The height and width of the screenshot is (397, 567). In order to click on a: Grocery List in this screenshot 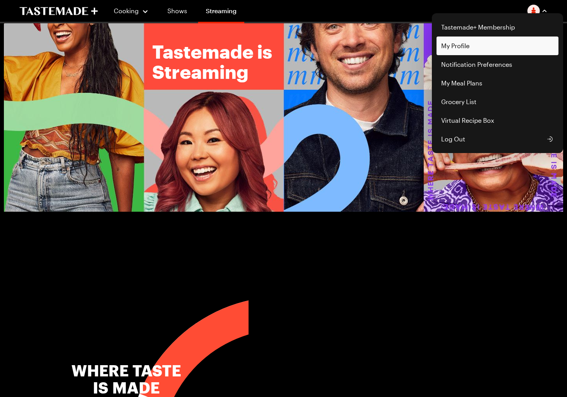, I will do `click(497, 102)`.